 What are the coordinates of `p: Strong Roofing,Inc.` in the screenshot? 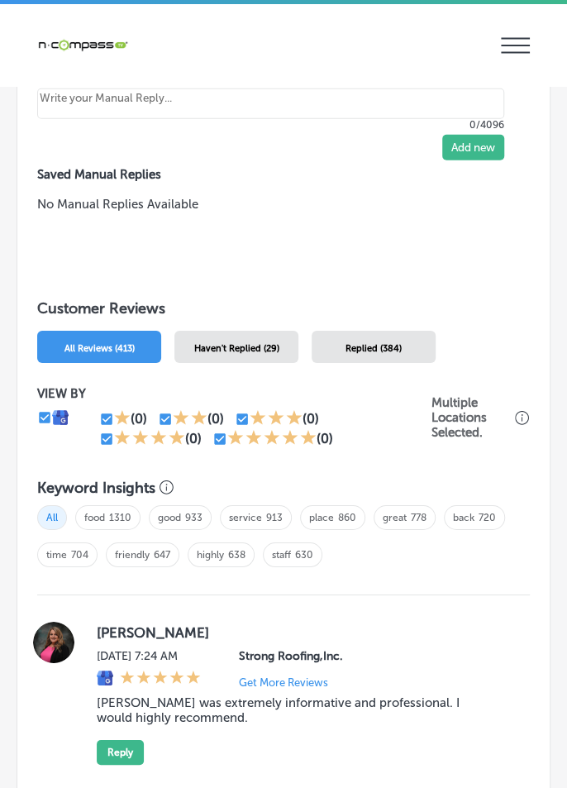 It's located at (371, 656).